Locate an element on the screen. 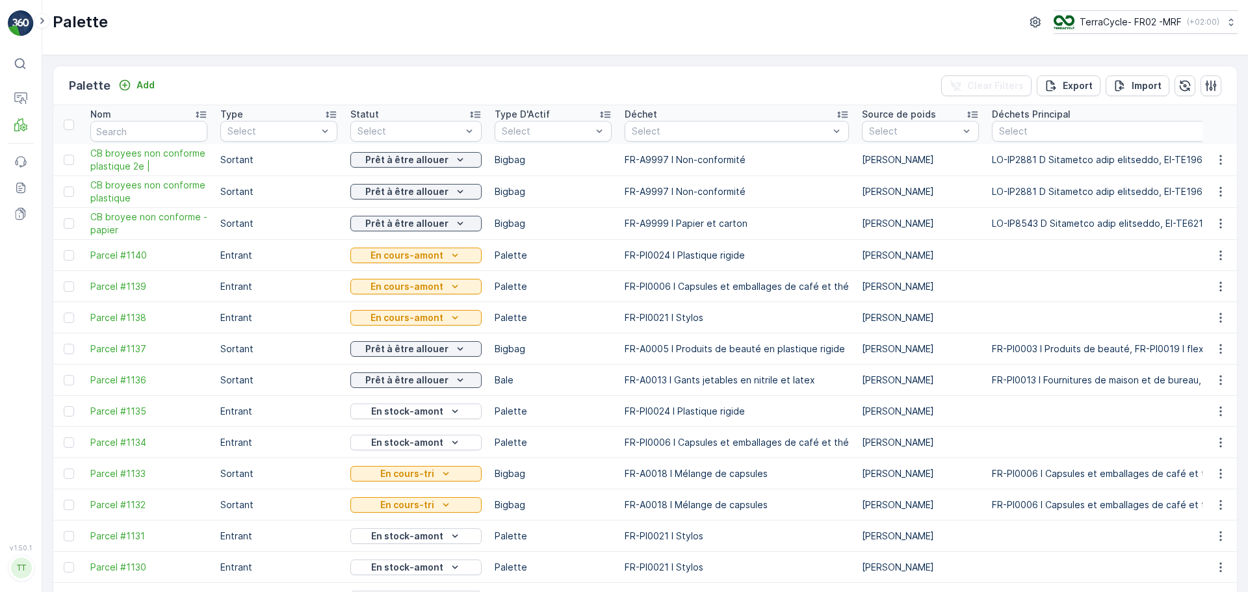 This screenshot has height=592, width=1248. p: Import is located at coordinates (1146, 86).